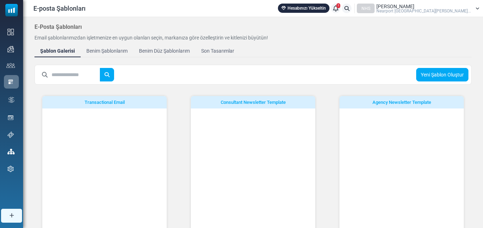 This screenshot has height=228, width=483. I want to click on span: Transactional Email, so click(105, 102).